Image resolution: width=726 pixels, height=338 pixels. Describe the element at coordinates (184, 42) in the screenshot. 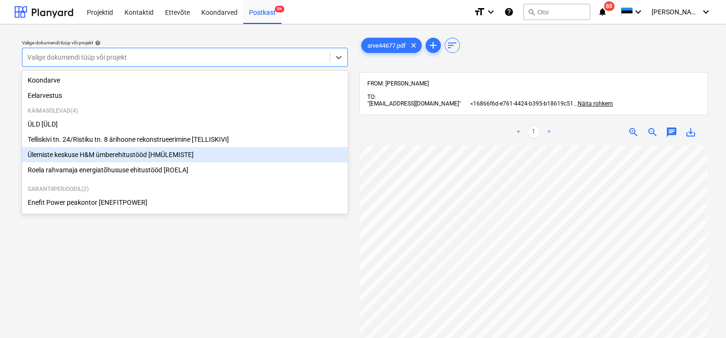

I see `div: Valige dokumendi tüüp või projekt` at that location.